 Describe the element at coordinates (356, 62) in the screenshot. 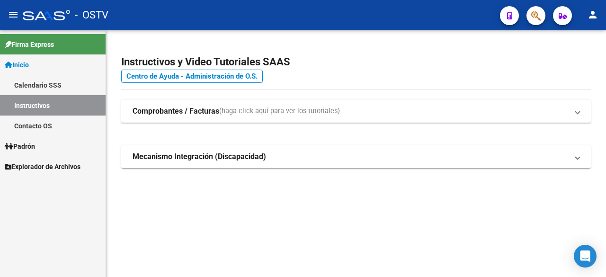

I see `h2: Instructivos y Video Tutoriales SAAS` at that location.